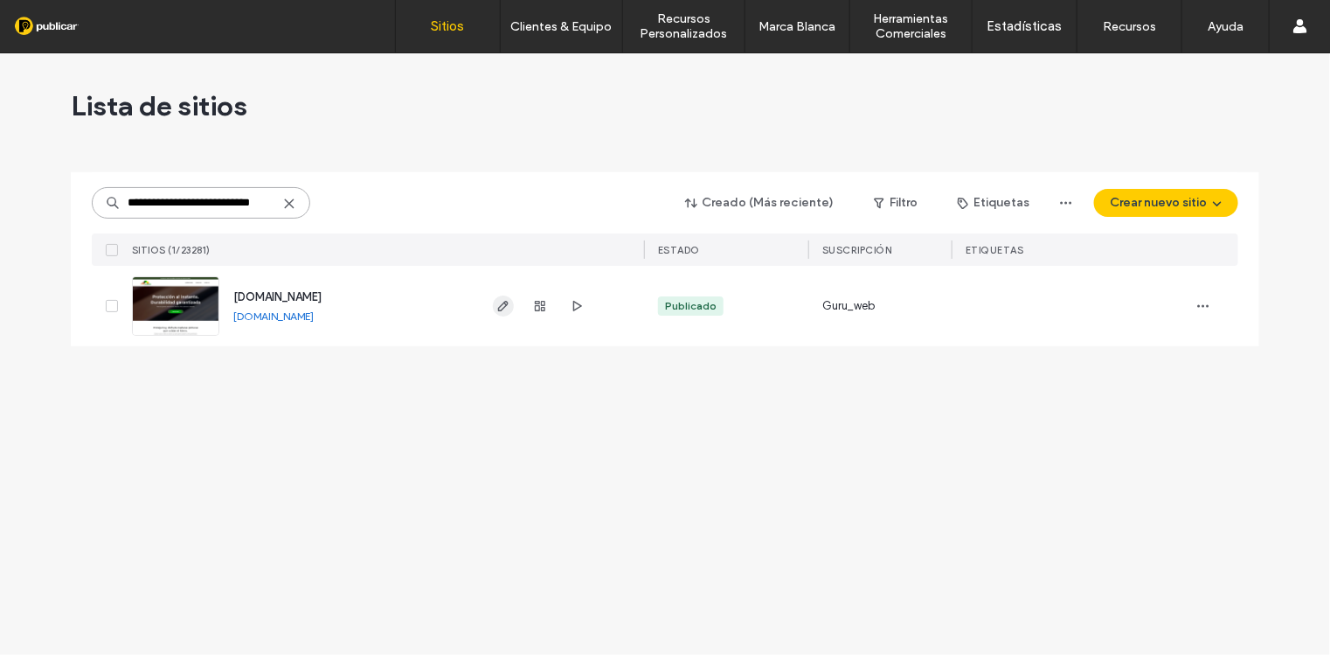  I want to click on div: Publicado, so click(690, 306).